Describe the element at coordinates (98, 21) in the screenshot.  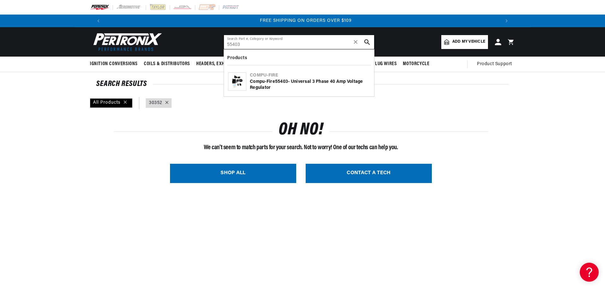
I see `button: Translation missing: en.sections.announcements.previous_announcement` at that location.